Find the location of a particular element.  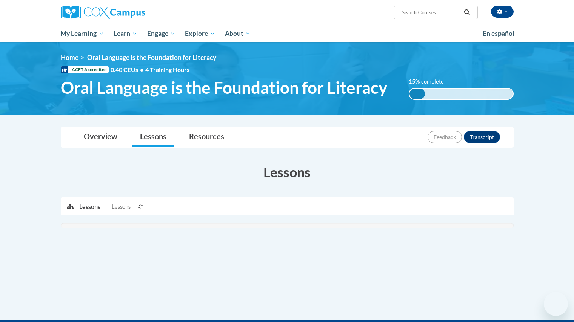

span: IACET Accredited is located at coordinates (84, 70).